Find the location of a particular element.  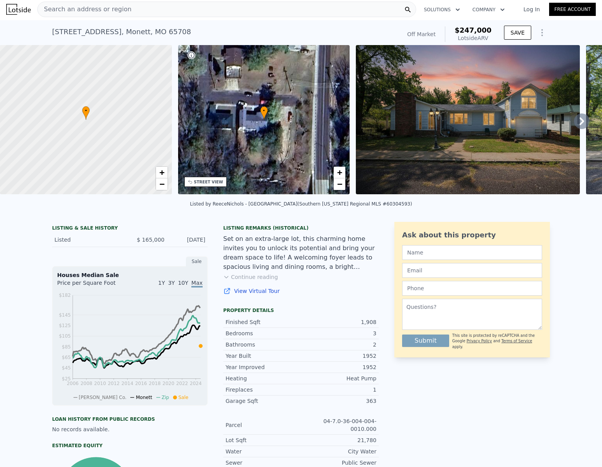

a: View Virtual Tour is located at coordinates (301, 291).